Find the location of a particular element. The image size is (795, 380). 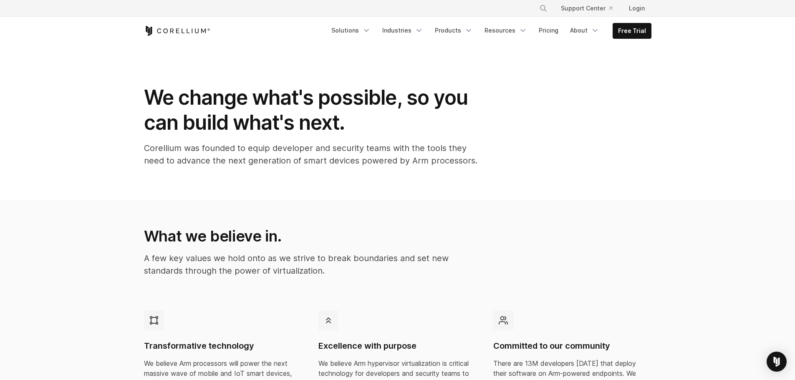

div: Open Intercom Messenger is located at coordinates (777, 362).